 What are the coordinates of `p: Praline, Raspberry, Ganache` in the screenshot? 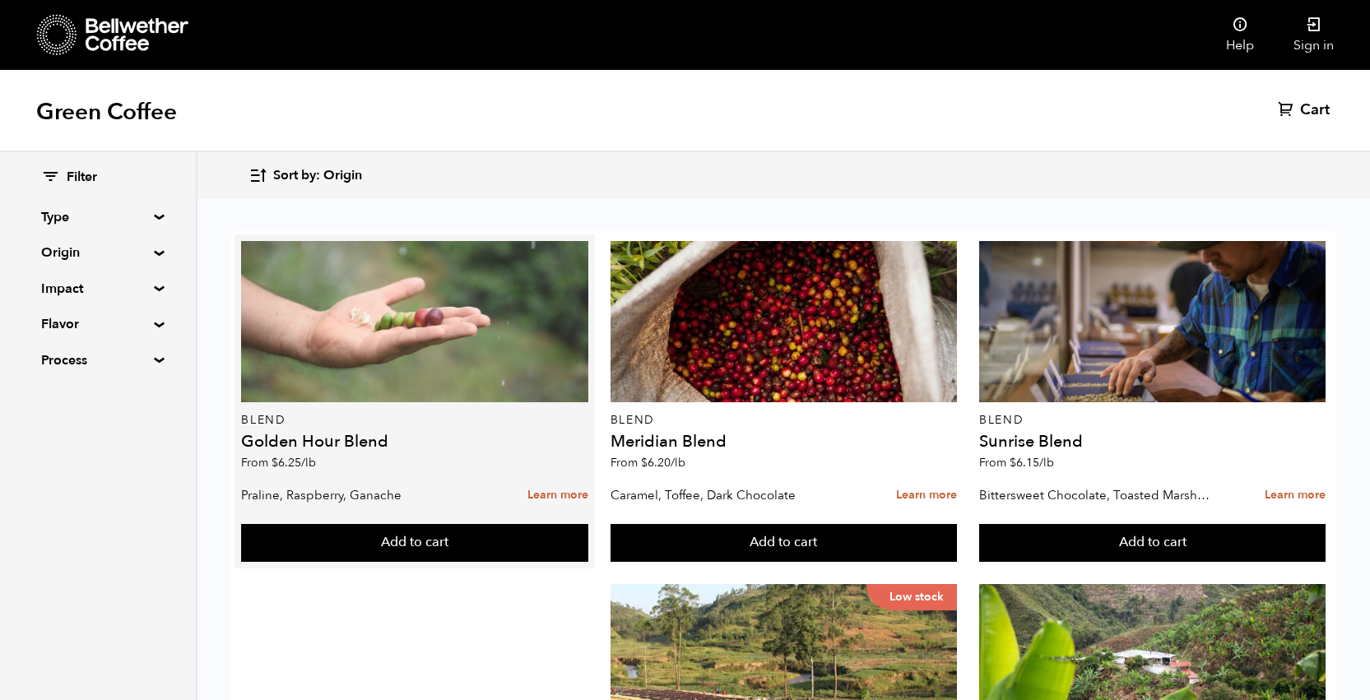 It's located at (359, 496).